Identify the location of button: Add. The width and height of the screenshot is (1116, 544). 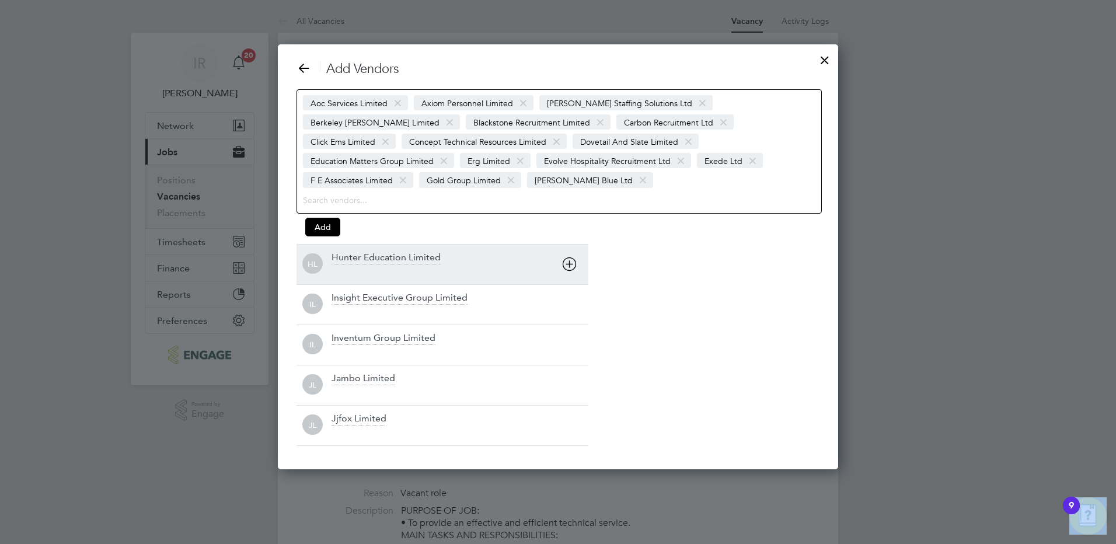
(323, 227).